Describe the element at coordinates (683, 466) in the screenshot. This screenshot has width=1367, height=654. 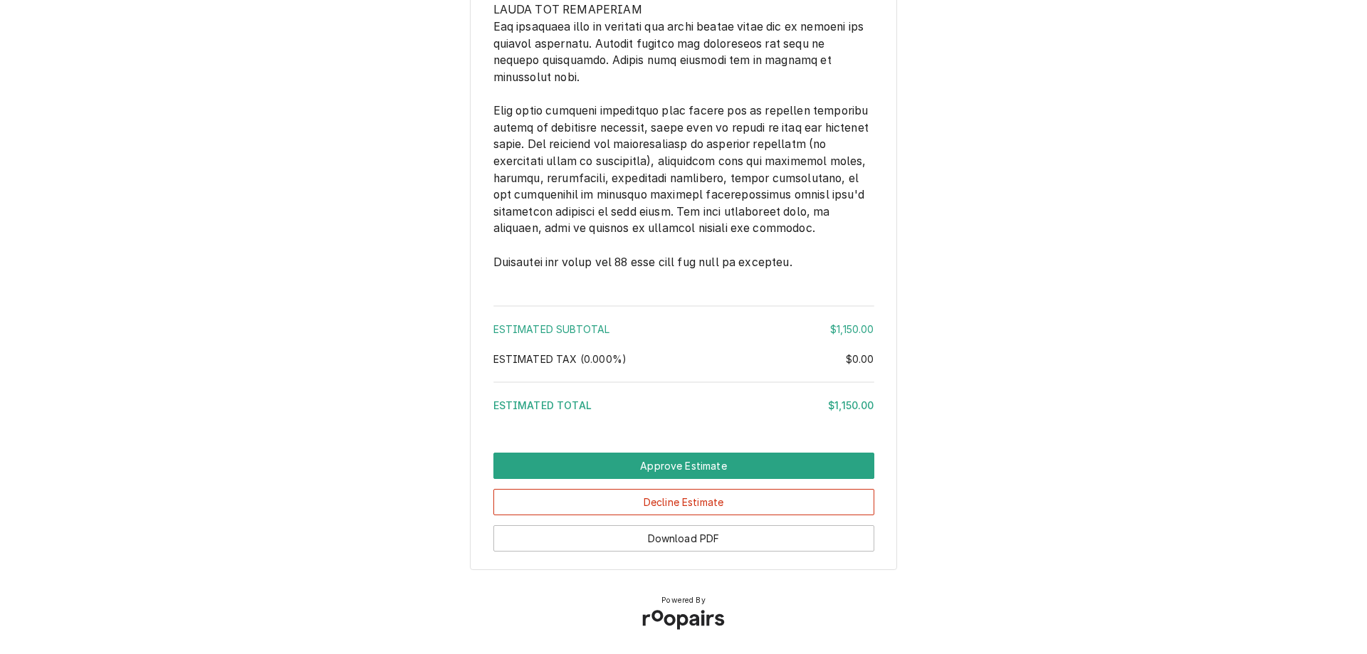
I see `button: Approve Estimate` at that location.